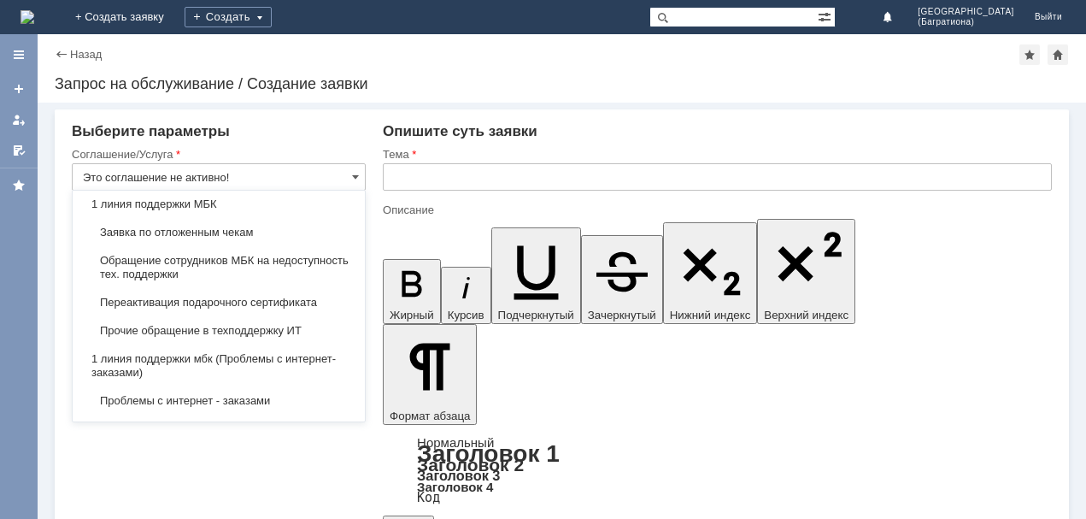 This screenshot has height=519, width=1086. Describe the element at coordinates (466, 295) in the screenshot. I see `button: Курсив` at that location.